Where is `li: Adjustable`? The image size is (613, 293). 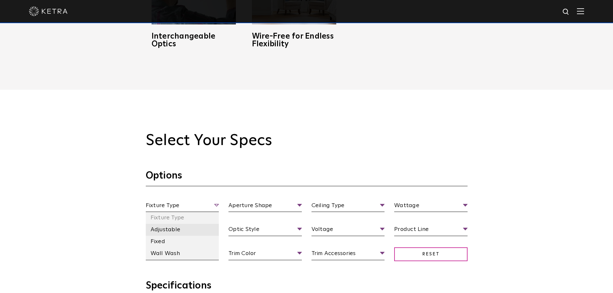 li: Adjustable is located at coordinates (183, 230).